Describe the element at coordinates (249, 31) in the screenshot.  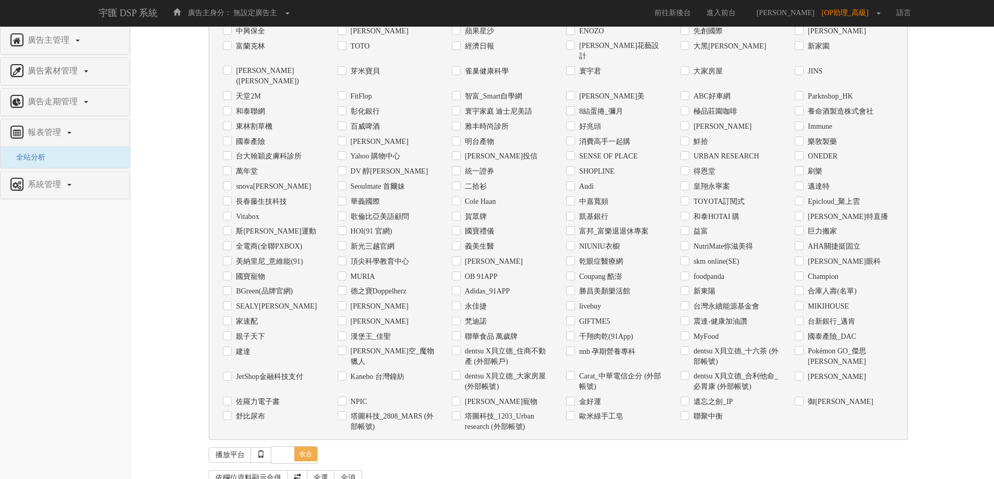
I see `label: 中興保全` at that location.